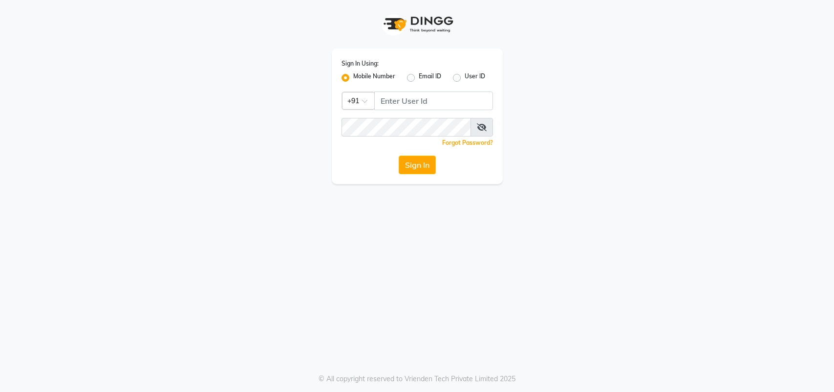 This screenshot has width=834, height=392. Describe the element at coordinates (417, 24) in the screenshot. I see `img: logo1.svg` at that location.